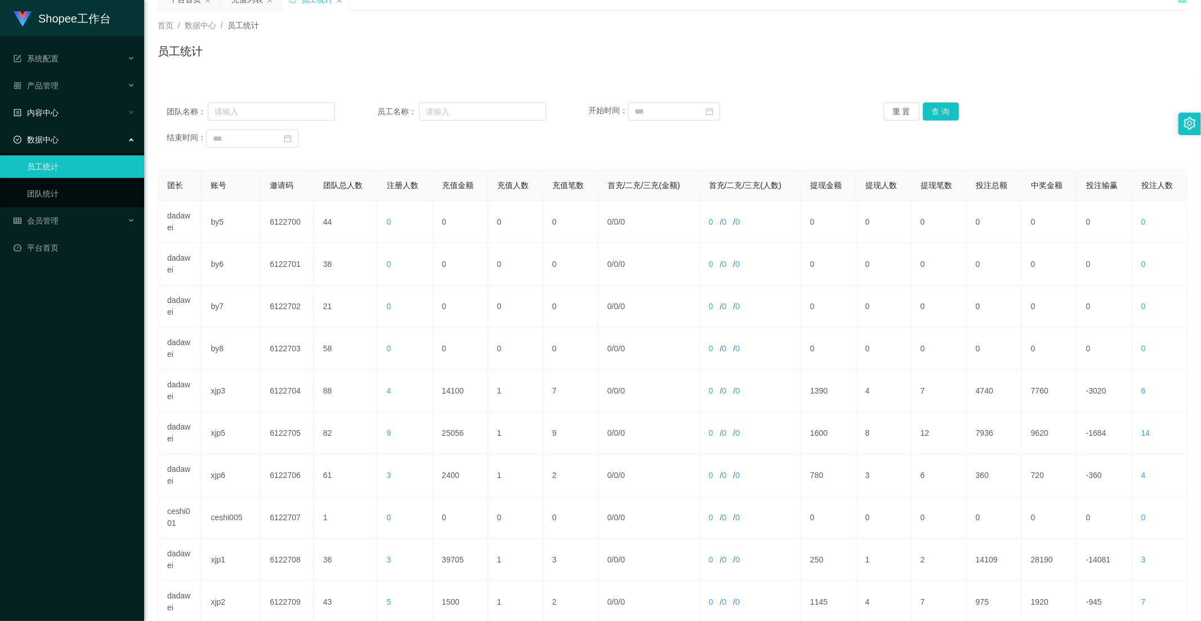  I want to click on span: 中奖金额, so click(1046, 185).